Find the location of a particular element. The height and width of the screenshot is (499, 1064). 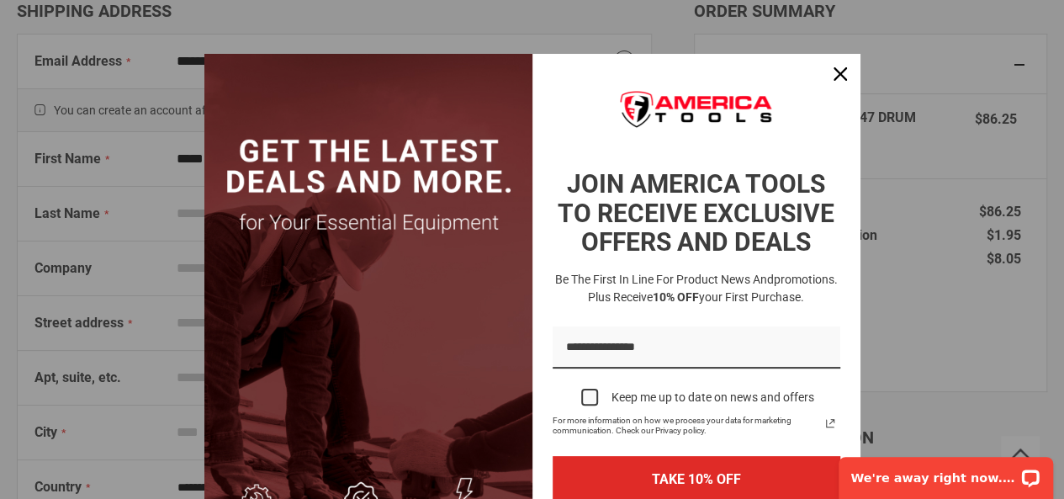

button: Open LiveChat chat widget is located at coordinates (204, 32).